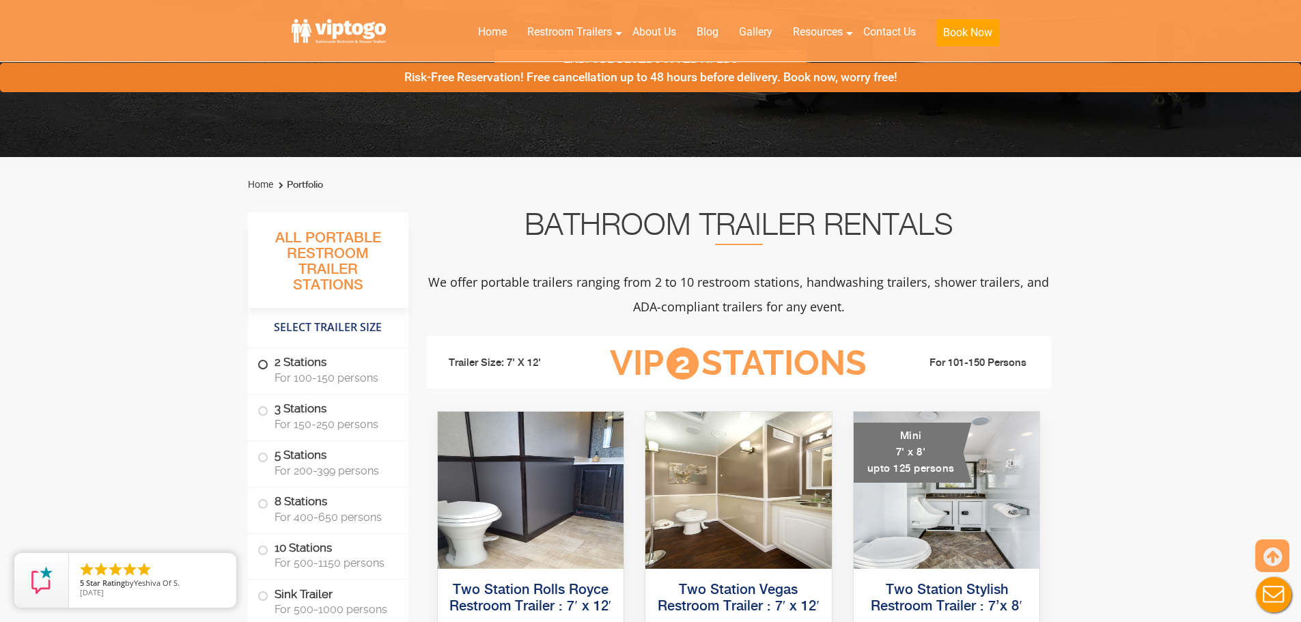 This screenshot has height=622, width=1301. What do you see at coordinates (738, 598) in the screenshot?
I see `a: Two Station Vegas Restroom Trailer : 7′ x 12′` at bounding box center [738, 598].